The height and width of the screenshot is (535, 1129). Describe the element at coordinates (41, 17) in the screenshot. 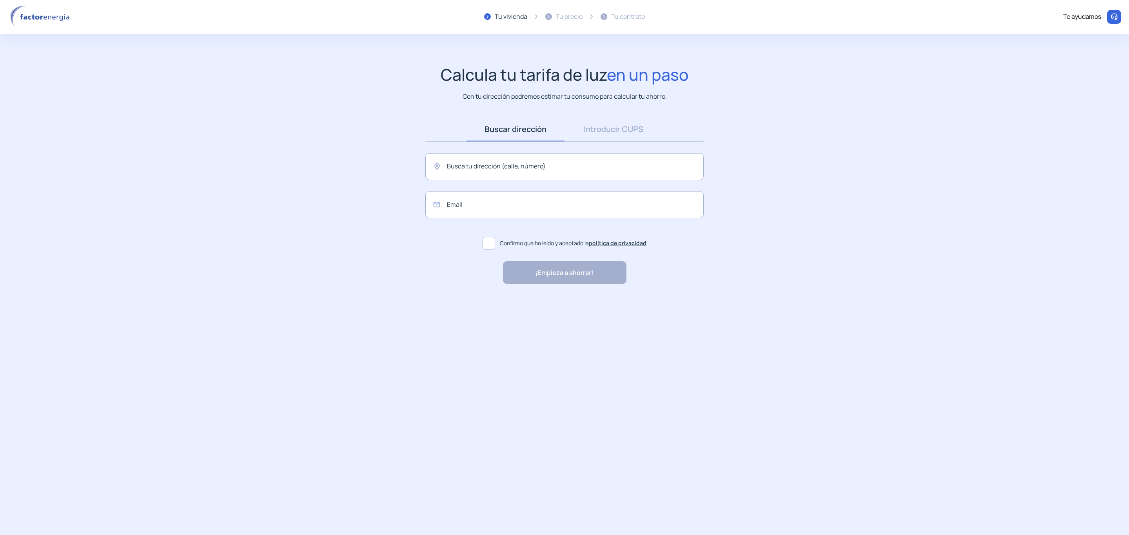

I see `img: logo factor` at that location.